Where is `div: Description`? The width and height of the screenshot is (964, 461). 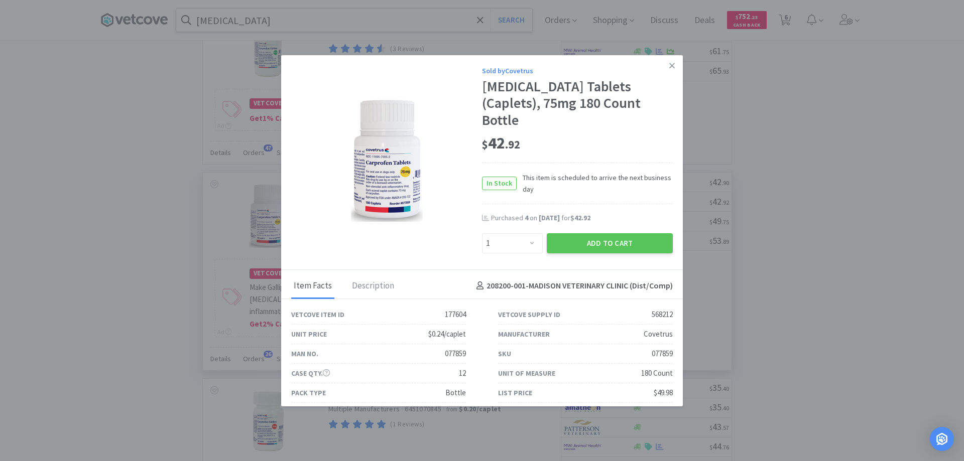
div: Description is located at coordinates (373, 287).